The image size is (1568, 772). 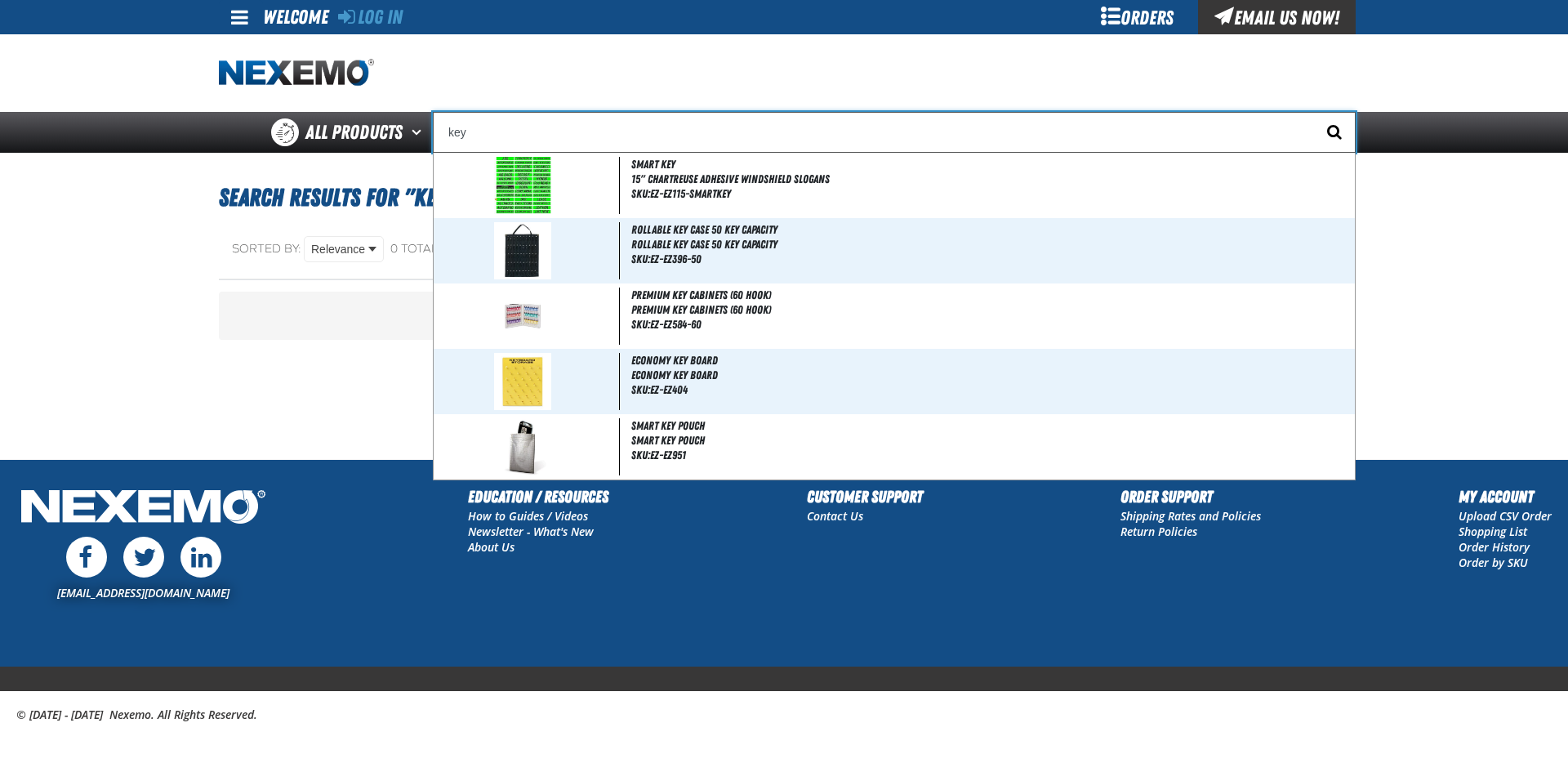 I want to click on img: 5ceeeb1b137bc111842863-EZ-115.jpg, so click(x=523, y=185).